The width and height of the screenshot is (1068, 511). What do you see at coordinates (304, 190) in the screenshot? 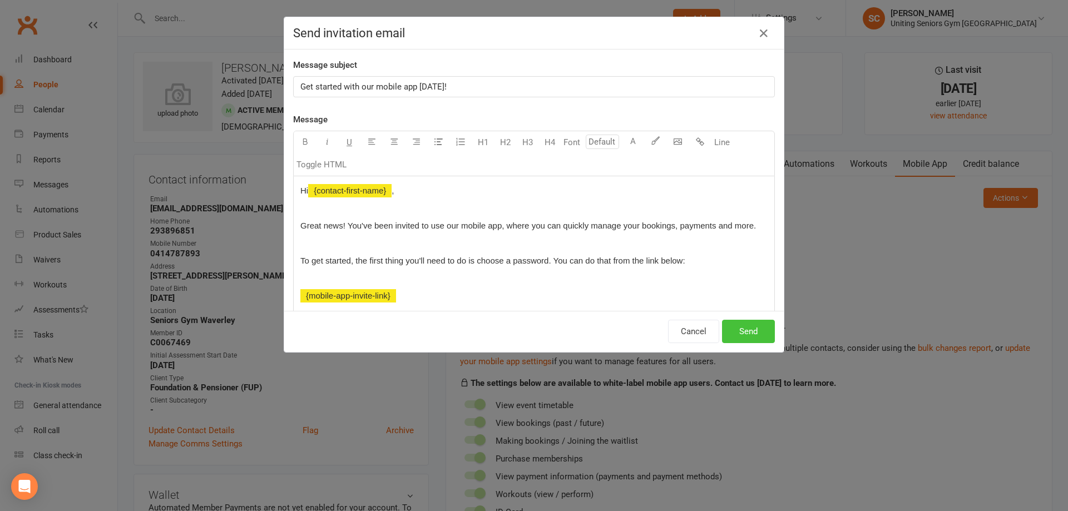
I see `span: Hi` at bounding box center [304, 190].